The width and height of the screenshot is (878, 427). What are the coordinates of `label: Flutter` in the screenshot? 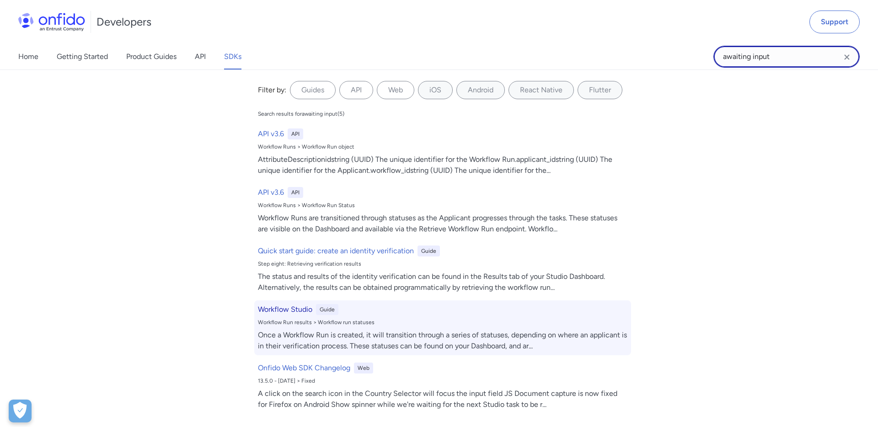 It's located at (600, 90).